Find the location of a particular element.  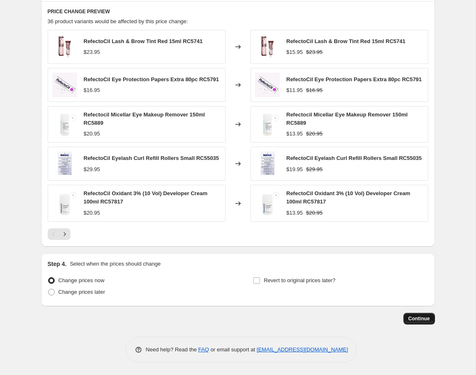

span: Change prices now is located at coordinates (81, 280).